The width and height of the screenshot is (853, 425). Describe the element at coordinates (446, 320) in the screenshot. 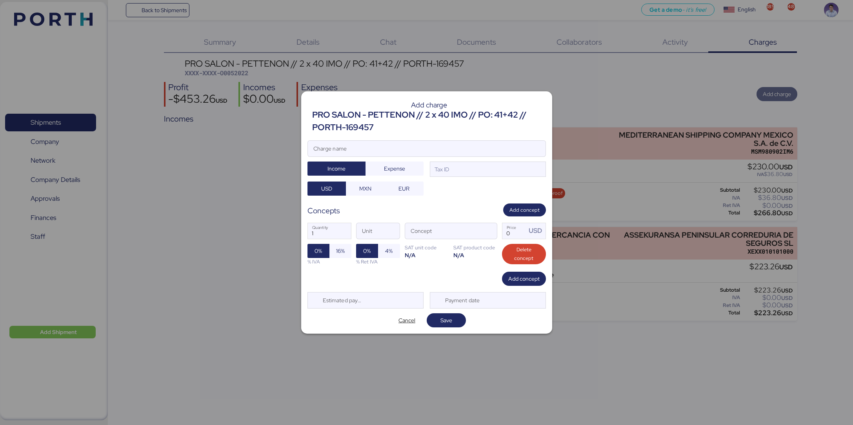

I see `button: Save` at that location.